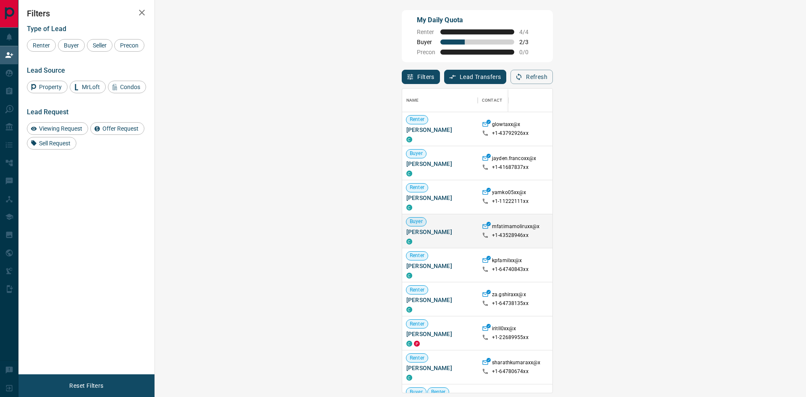 This screenshot has width=806, height=397. I want to click on div: Viewing Request, so click(58, 128).